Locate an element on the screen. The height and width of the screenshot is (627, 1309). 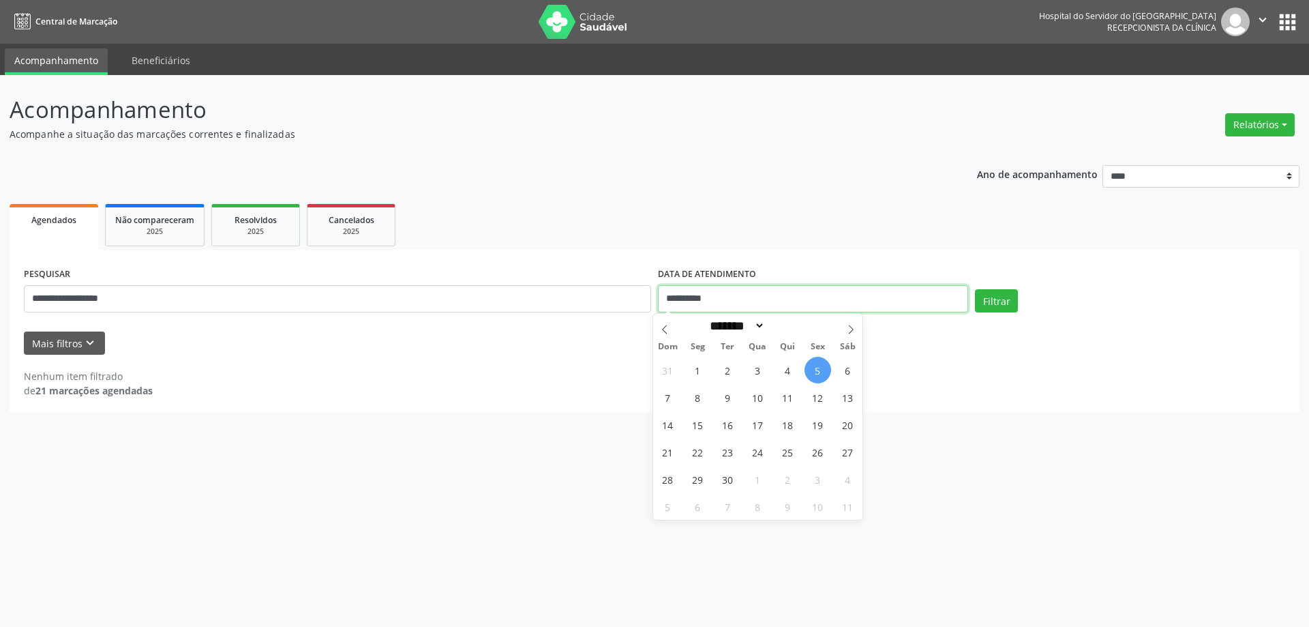
i: keyboard_arrow_down is located at coordinates (90, 343).